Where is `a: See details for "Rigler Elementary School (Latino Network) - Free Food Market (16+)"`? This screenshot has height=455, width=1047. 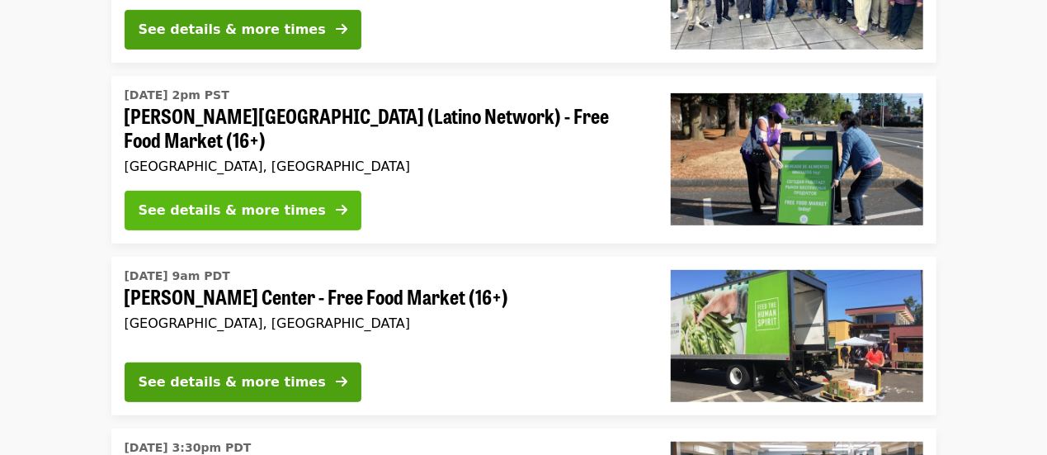 a: See details for "Rigler Elementary School (Latino Network) - Free Food Market (16+)" is located at coordinates (524, 159).